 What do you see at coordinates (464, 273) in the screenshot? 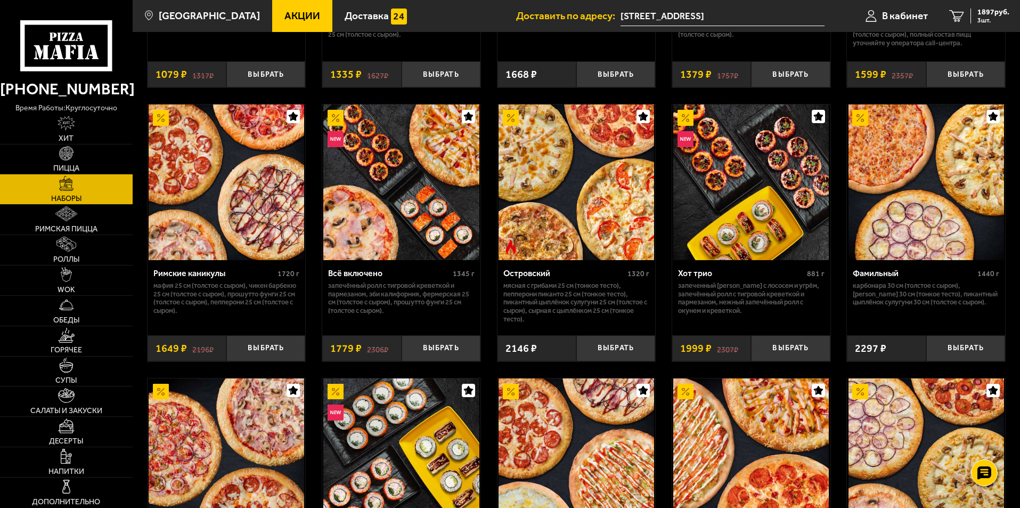
I see `span: 1345 г` at bounding box center [464, 273].